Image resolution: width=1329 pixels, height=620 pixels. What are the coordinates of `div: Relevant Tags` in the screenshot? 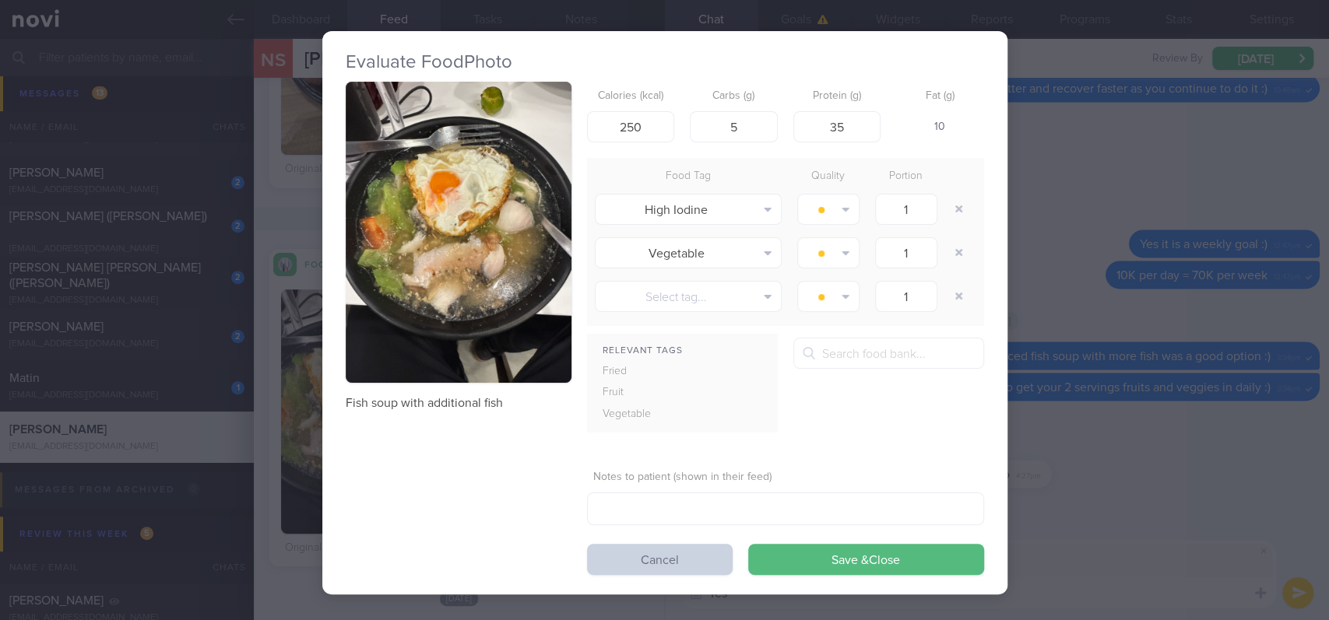 It's located at (682, 351).